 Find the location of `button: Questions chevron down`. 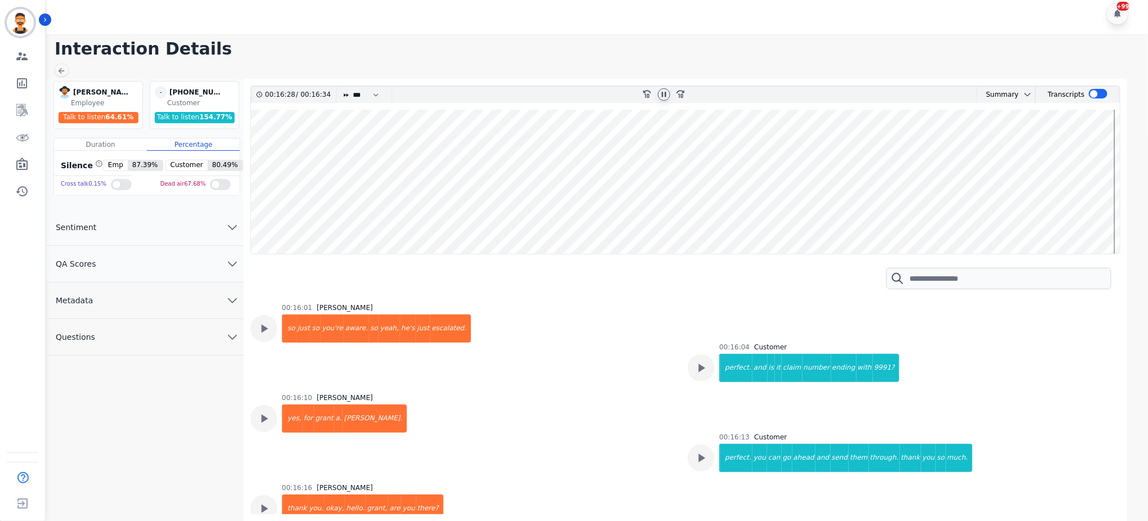

button: Questions chevron down is located at coordinates (145, 337).